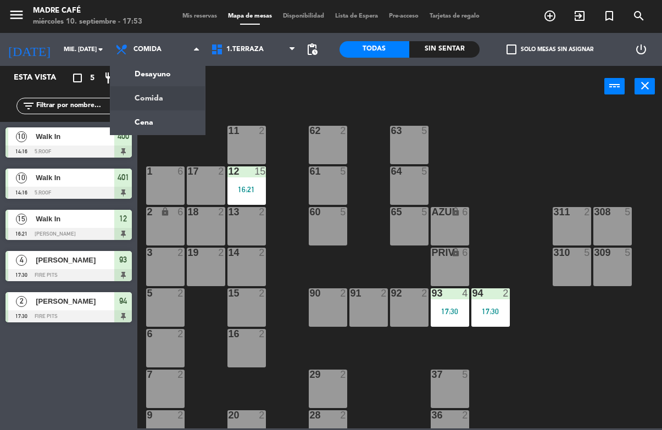  I want to click on span: Mis reservas, so click(200, 16).